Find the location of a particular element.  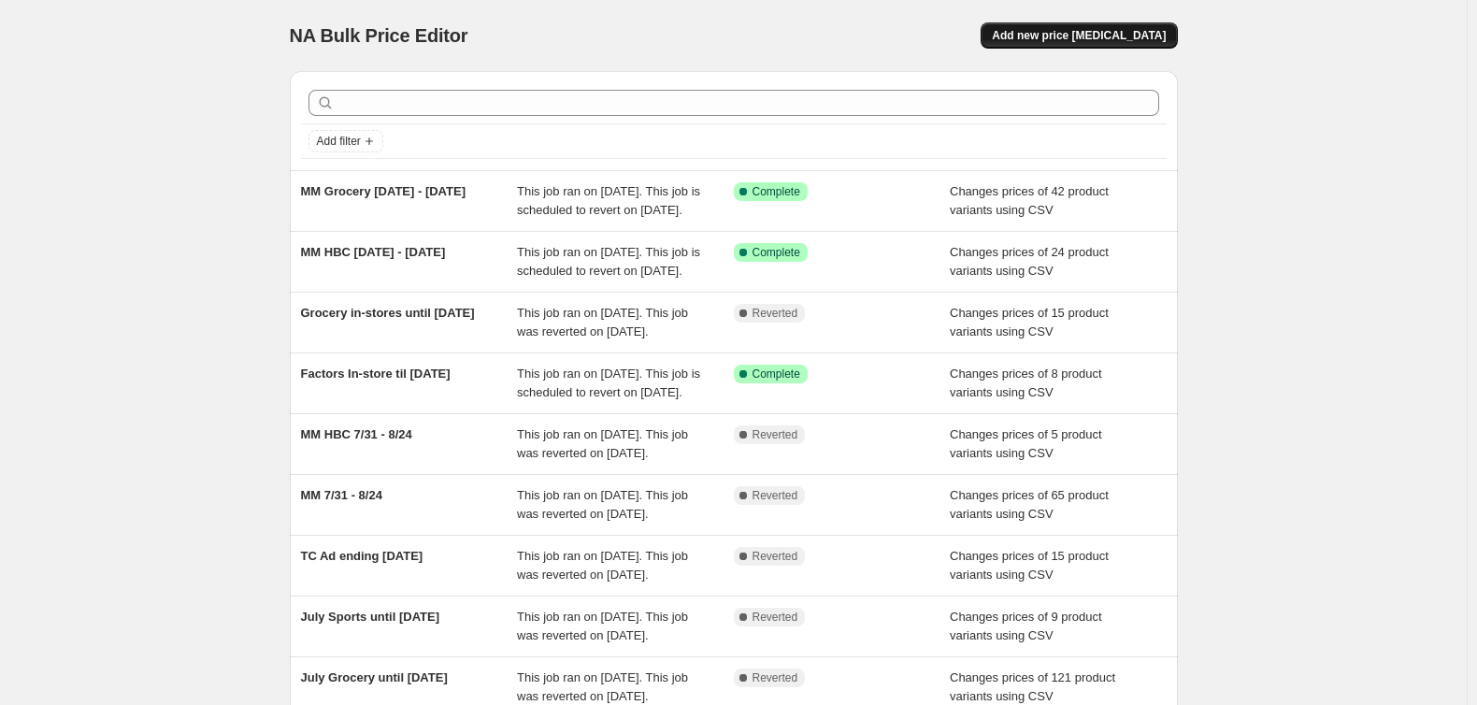

span: Changes prices of 24 product variants using CSV is located at coordinates (1029, 261).